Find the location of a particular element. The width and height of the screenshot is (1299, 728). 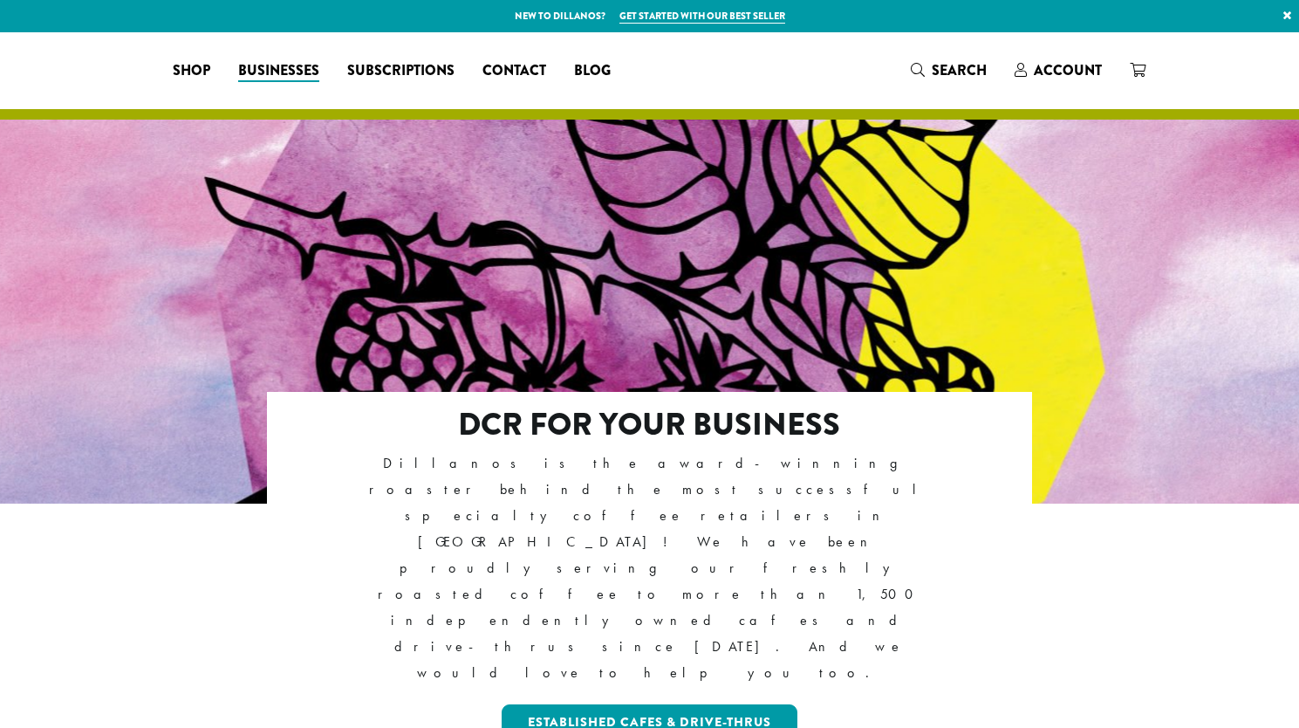

span: Blog is located at coordinates (593, 71).